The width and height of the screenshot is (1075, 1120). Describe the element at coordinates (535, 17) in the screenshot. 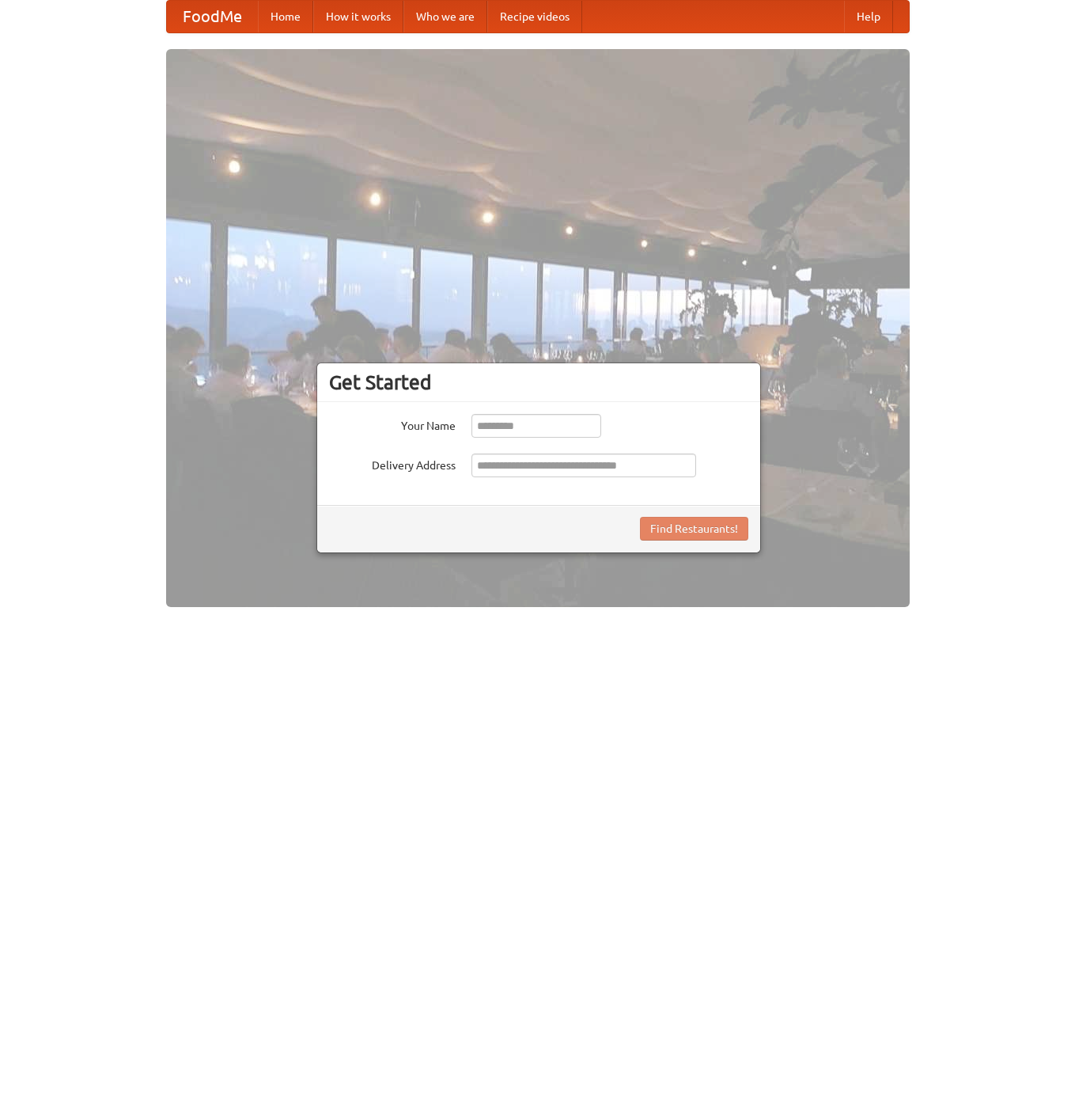

I see `a: Recipe videos` at that location.